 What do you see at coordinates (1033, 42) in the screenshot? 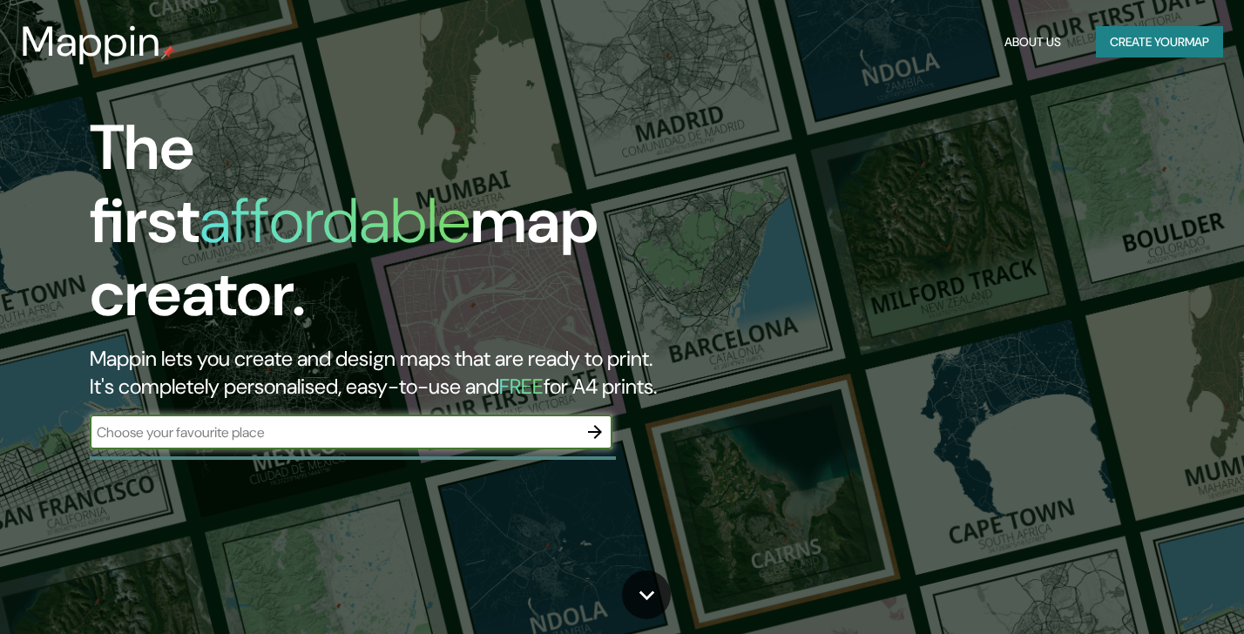
I see `button: About Us` at bounding box center [1033, 42].